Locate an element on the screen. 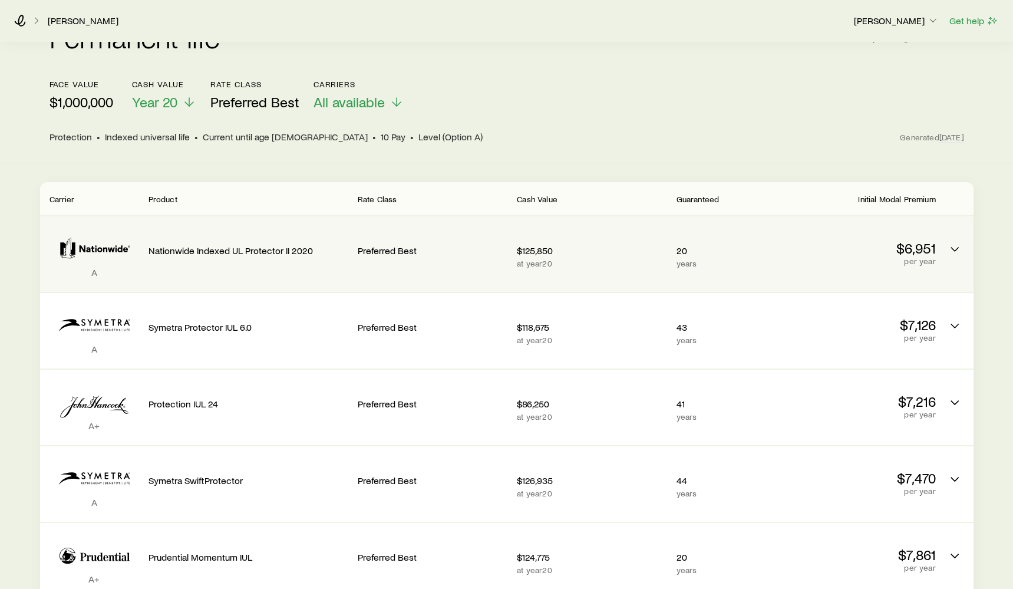  span: Level (Option A) is located at coordinates (450, 137).